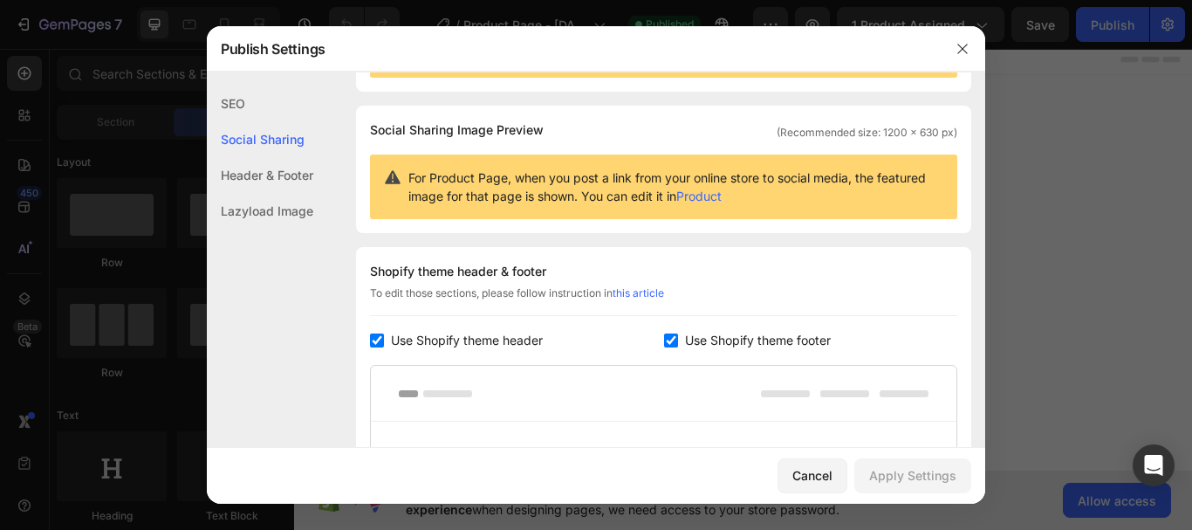 The width and height of the screenshot is (1192, 530). What do you see at coordinates (260, 175) in the screenshot?
I see `div: Header & Footer` at bounding box center [260, 175].